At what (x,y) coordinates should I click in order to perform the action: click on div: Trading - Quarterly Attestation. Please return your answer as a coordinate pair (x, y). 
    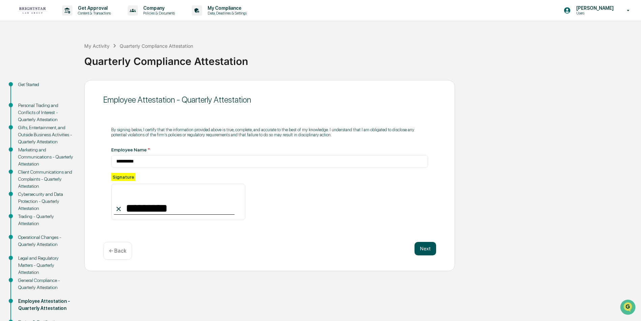
    Looking at the image, I should click on (46, 220).